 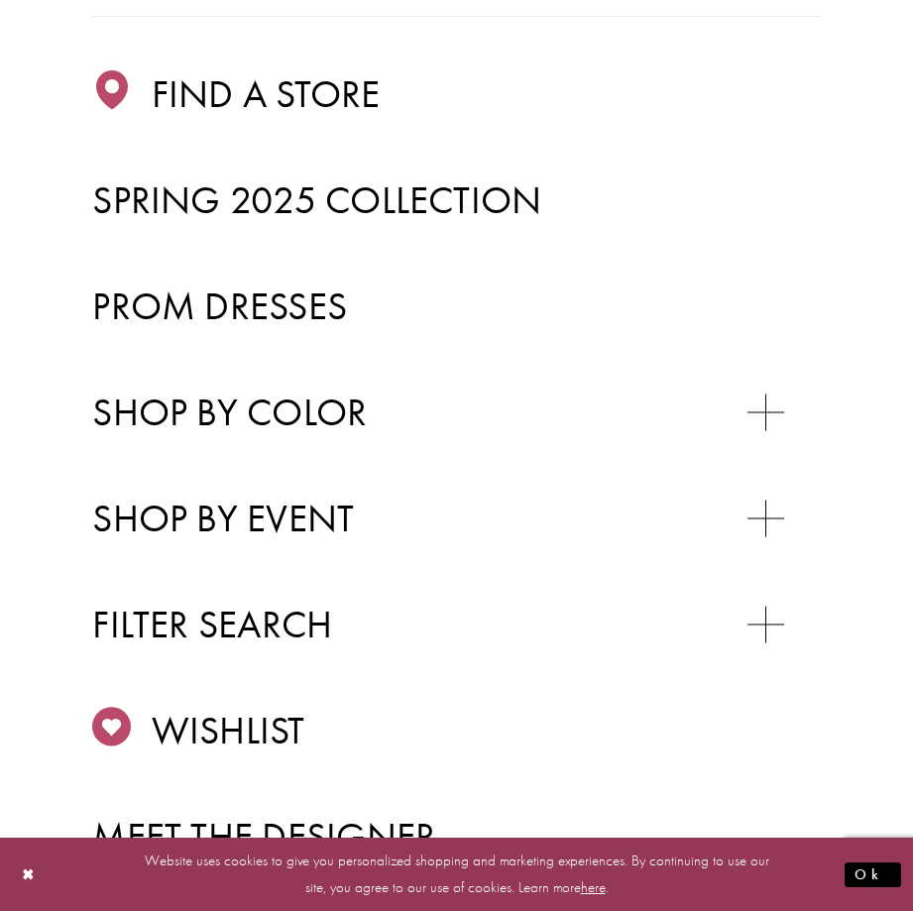 What do you see at coordinates (456, 200) in the screenshot?
I see `a: Spring 2025 Collection` at bounding box center [456, 200].